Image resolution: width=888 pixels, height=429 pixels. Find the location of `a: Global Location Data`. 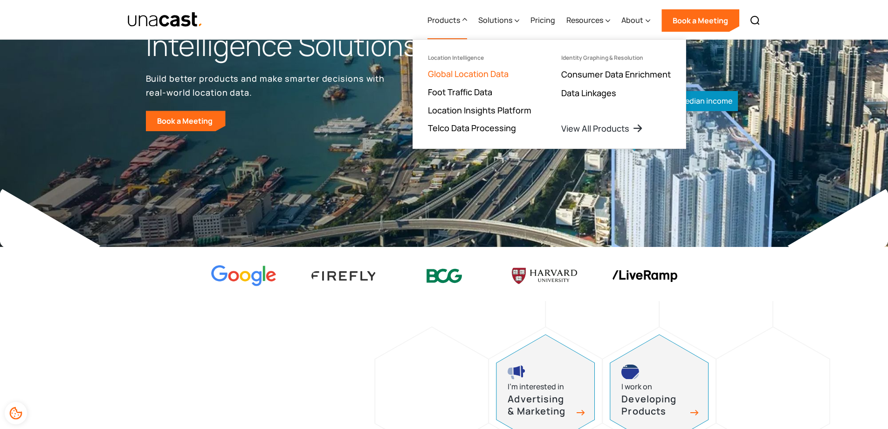

a: Global Location Data is located at coordinates (468, 74).